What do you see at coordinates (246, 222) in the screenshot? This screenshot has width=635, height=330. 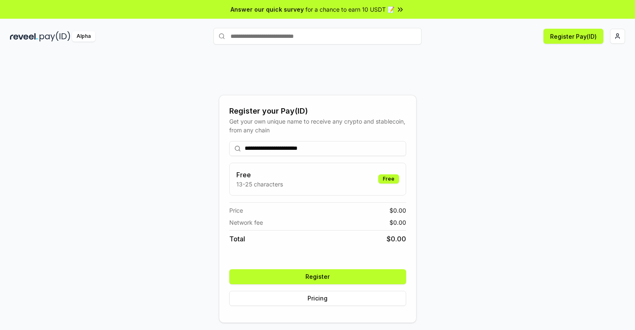 I see `span: Network fee` at bounding box center [246, 222].